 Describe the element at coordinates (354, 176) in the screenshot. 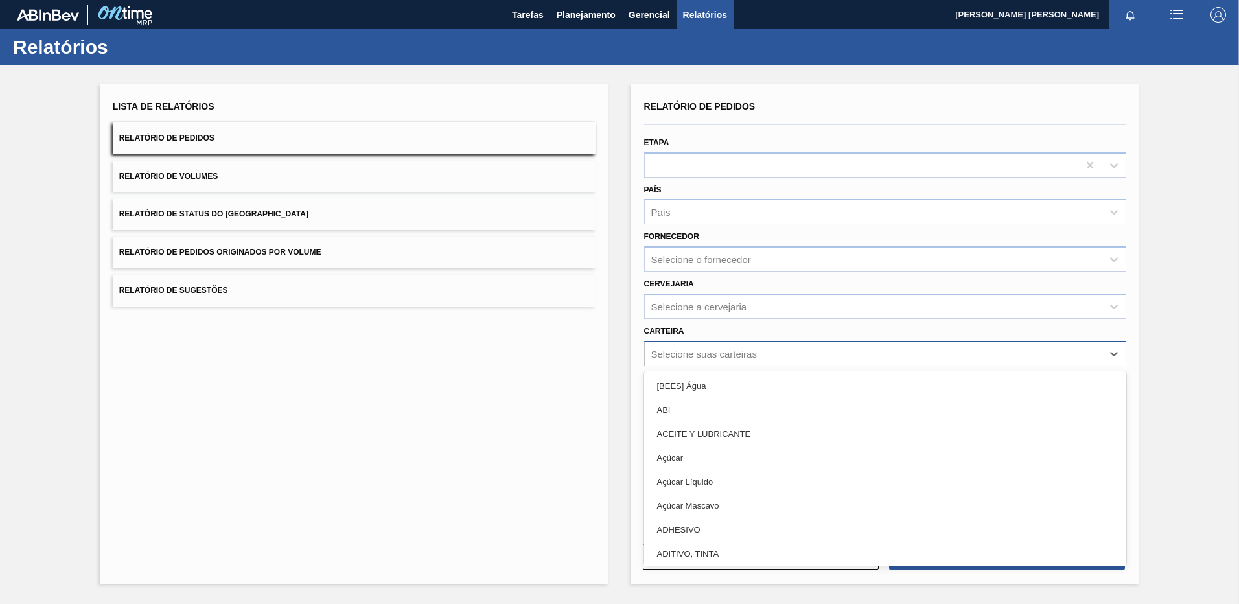

I see `button: Relatório de Volumes` at that location.